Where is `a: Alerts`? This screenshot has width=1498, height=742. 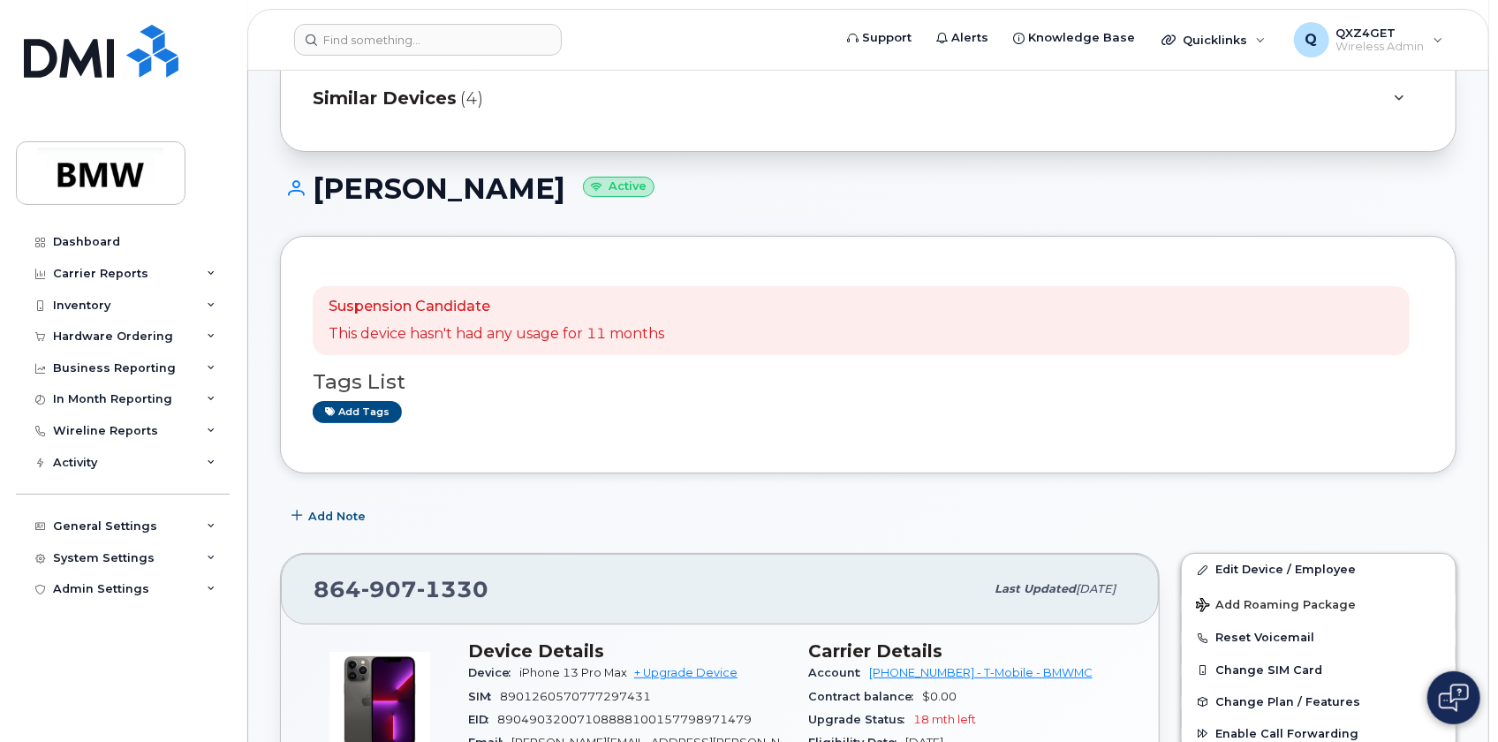 a: Alerts is located at coordinates (962, 38).